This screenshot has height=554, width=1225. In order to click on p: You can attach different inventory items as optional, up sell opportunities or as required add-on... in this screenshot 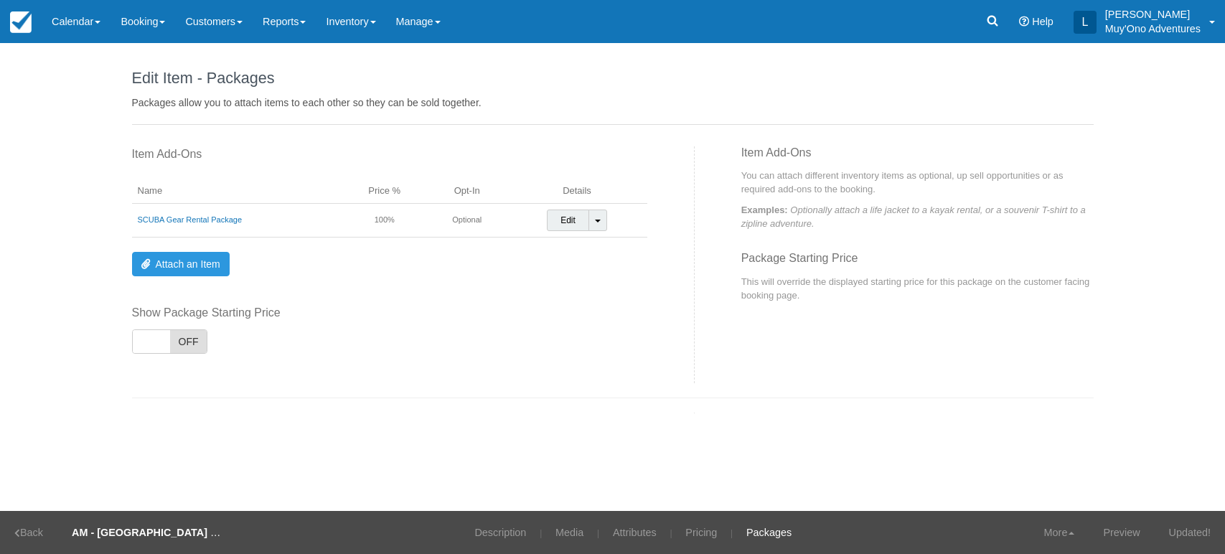, I will do `click(917, 182)`.